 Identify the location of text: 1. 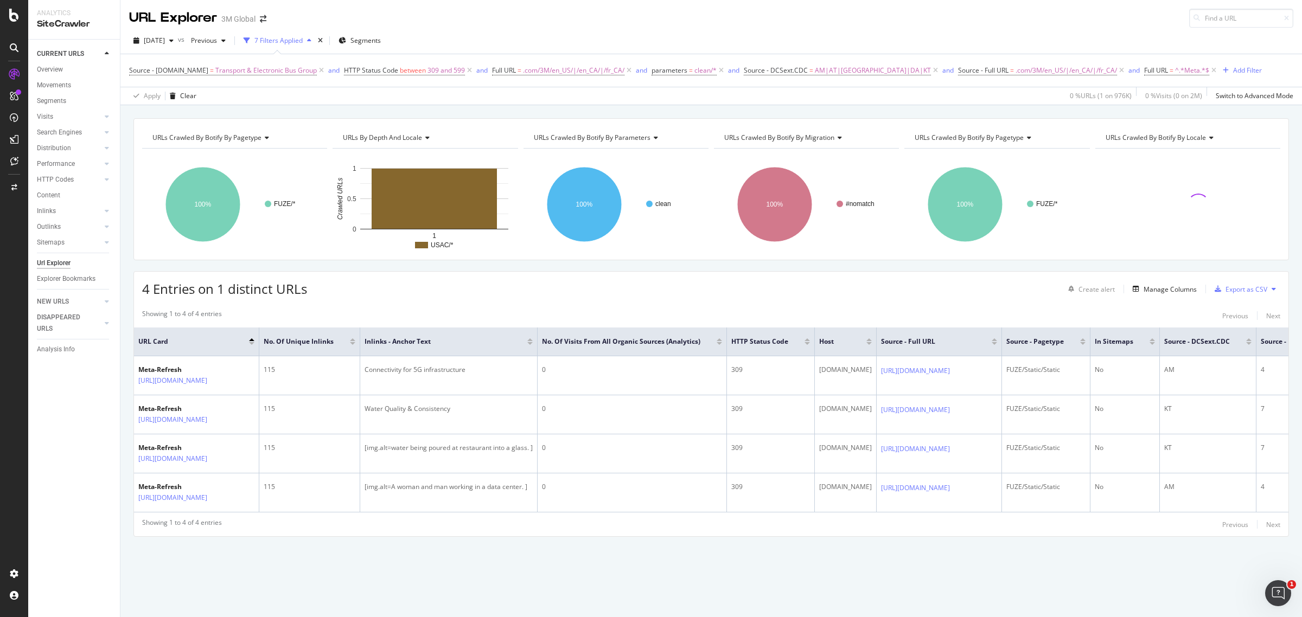
(434, 236).